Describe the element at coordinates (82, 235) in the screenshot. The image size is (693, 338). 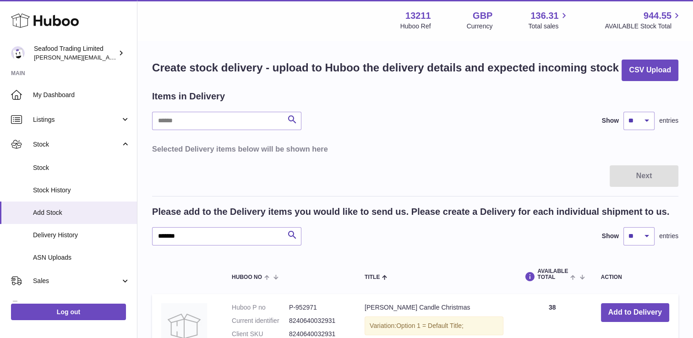
I see `span: Delivery History` at that location.